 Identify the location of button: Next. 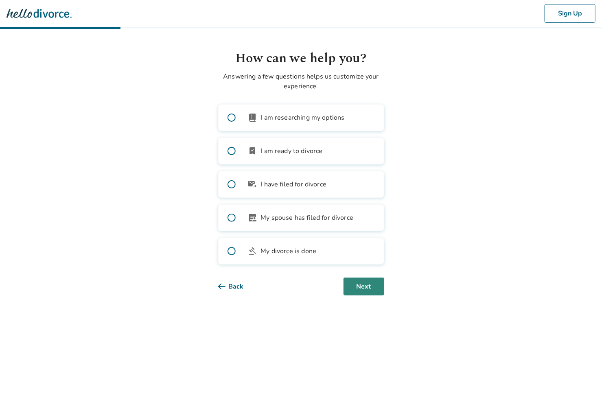
(364, 287).